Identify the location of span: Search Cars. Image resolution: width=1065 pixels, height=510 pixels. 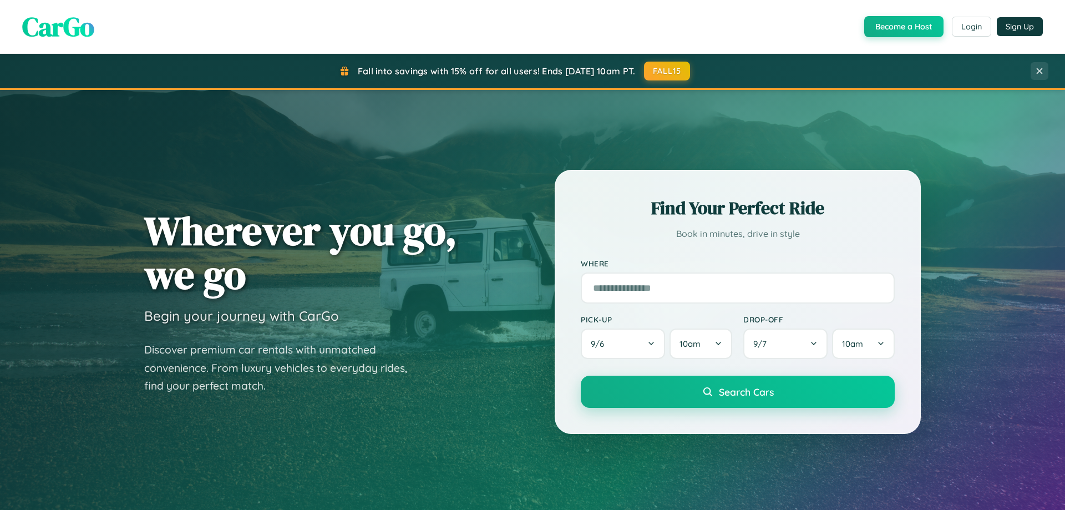
(746, 392).